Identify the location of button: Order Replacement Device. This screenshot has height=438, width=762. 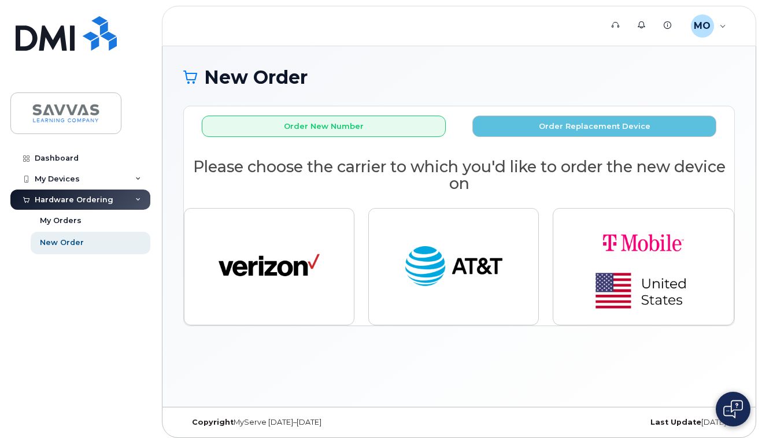
(594, 126).